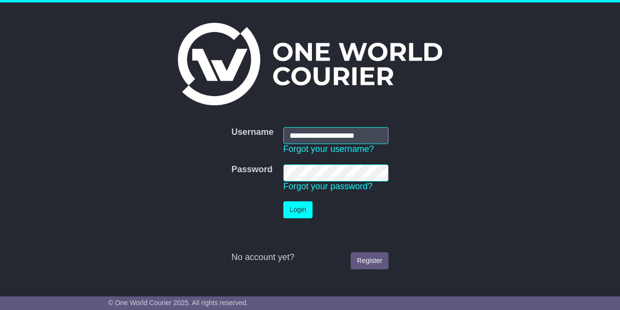 The width and height of the screenshot is (620, 310). Describe the element at coordinates (298, 209) in the screenshot. I see `button: Login` at that location.